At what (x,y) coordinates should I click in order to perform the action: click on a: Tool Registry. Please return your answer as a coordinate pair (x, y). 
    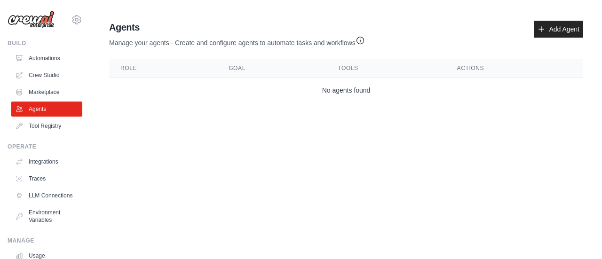
    Looking at the image, I should click on (47, 126).